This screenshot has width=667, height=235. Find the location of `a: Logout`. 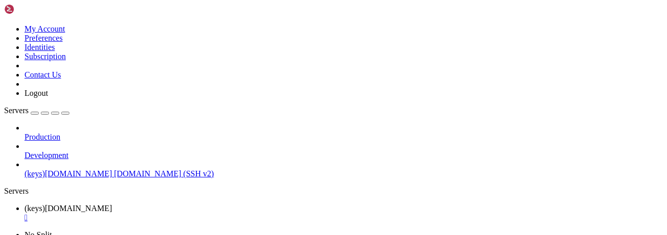

a: Logout is located at coordinates (36, 93).